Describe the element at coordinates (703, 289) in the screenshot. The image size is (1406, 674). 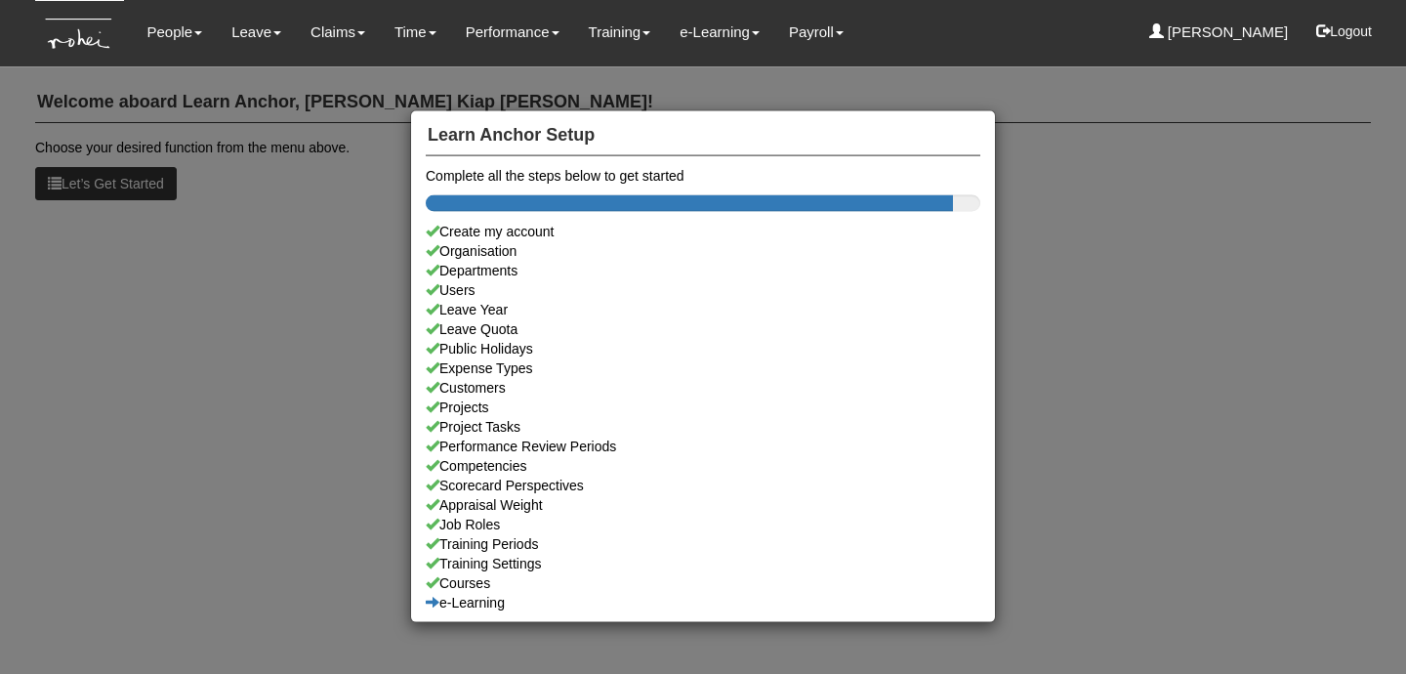
I see `a: Users` at that location.